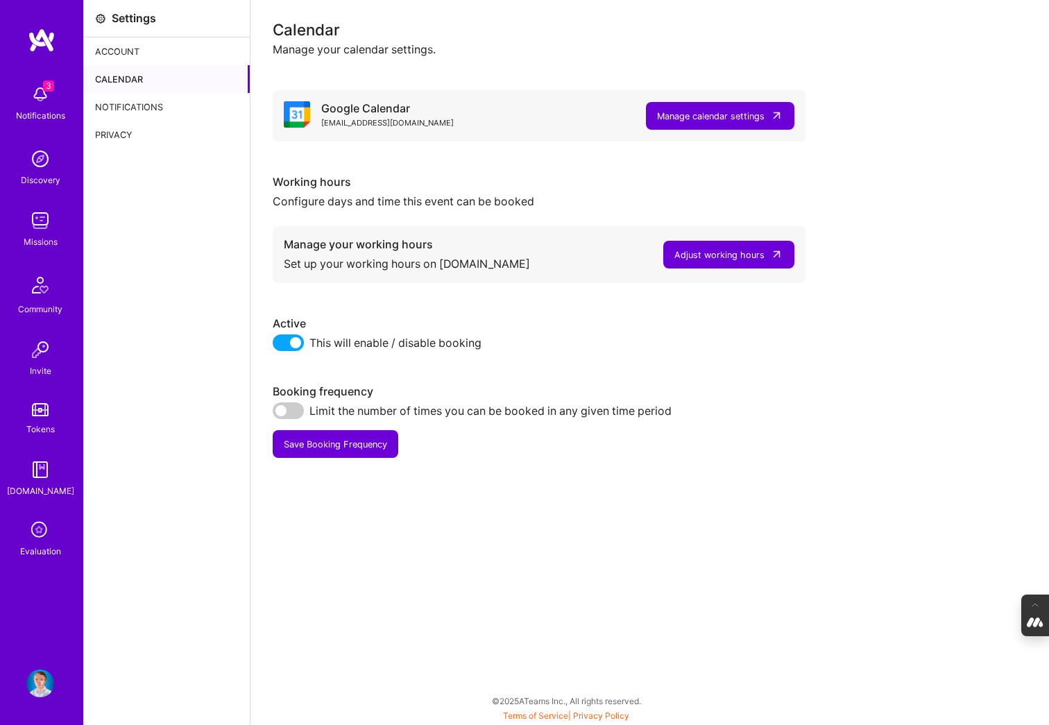 This screenshot has height=725, width=1049. What do you see at coordinates (40, 409) in the screenshot?
I see `img: tokens` at bounding box center [40, 409].